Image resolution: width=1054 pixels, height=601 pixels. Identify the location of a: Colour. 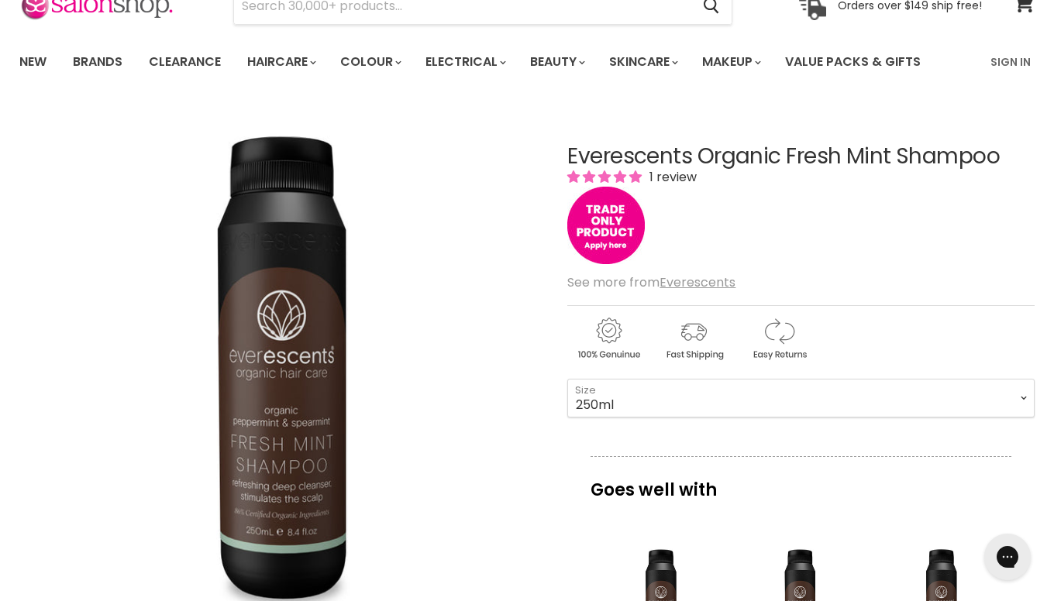
(370, 62).